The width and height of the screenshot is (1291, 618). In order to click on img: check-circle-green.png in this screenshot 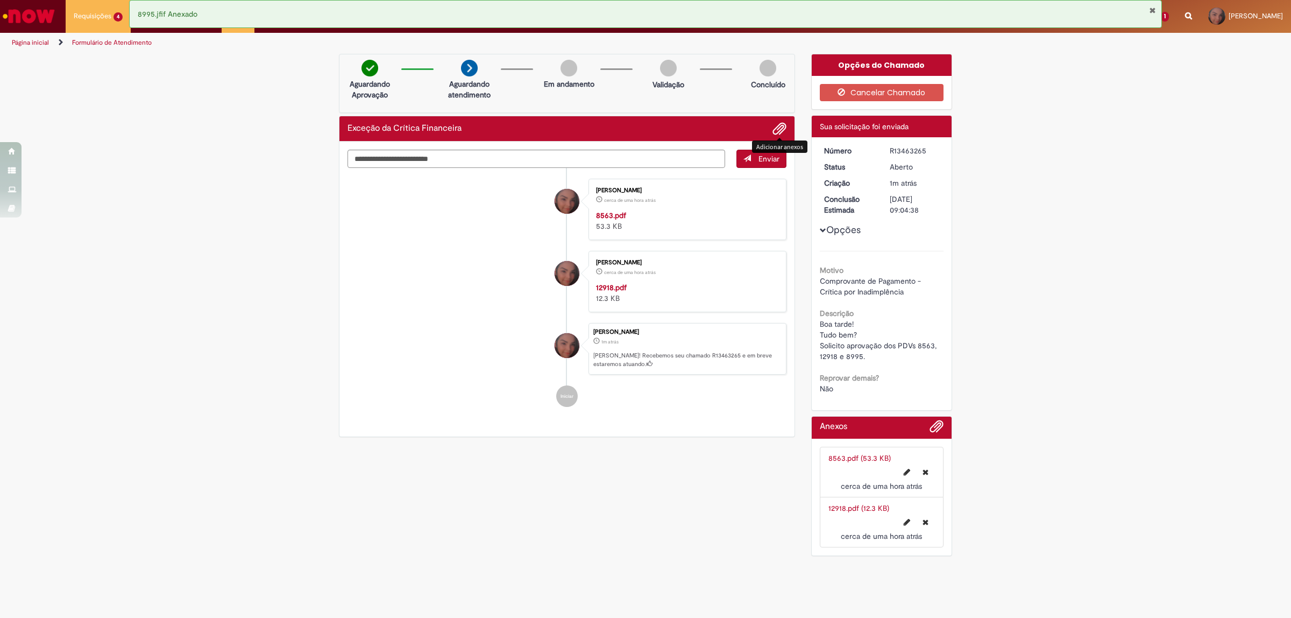, I will do `click(370, 68)`.